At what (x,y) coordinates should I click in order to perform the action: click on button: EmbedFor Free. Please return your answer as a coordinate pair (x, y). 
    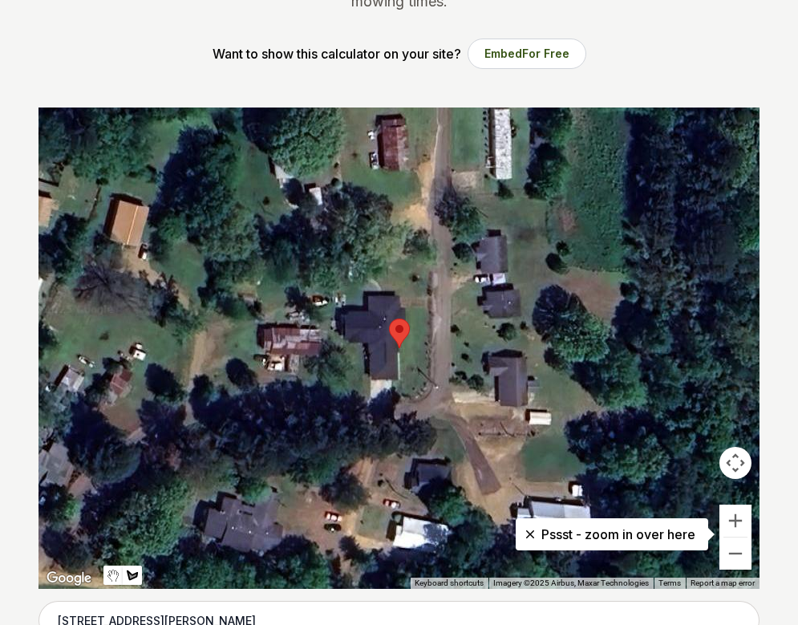
    Looking at the image, I should click on (527, 54).